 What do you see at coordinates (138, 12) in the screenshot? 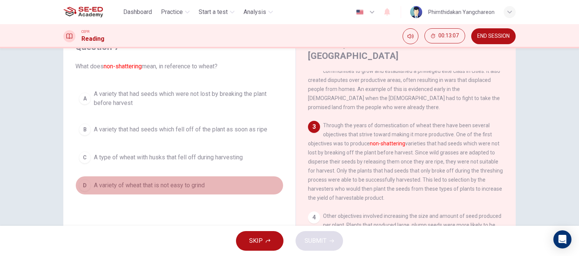
I see `span: Dashboard` at bounding box center [138, 12].